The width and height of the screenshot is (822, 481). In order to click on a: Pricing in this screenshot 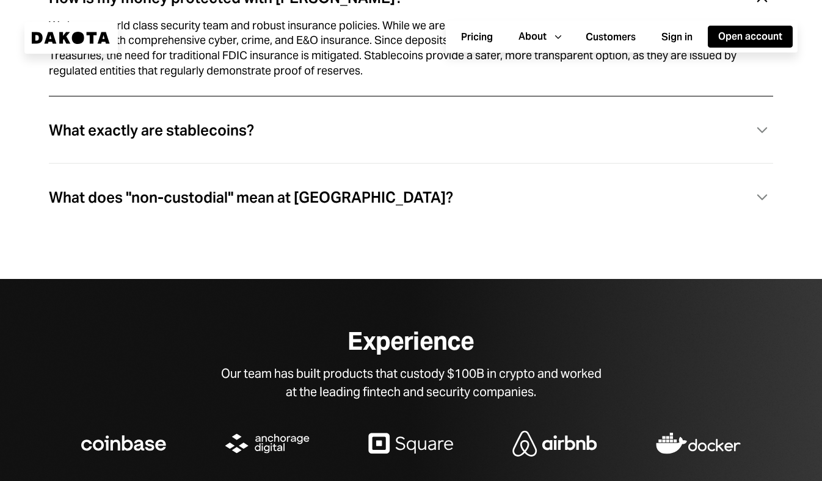, I will do `click(477, 37)`.